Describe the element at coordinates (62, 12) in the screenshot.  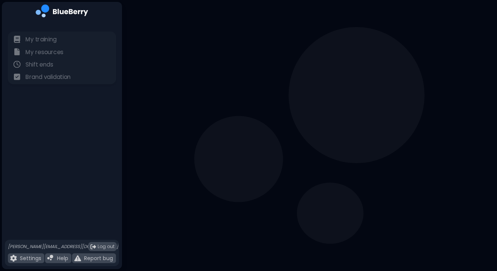
I see `img: company logo` at that location.